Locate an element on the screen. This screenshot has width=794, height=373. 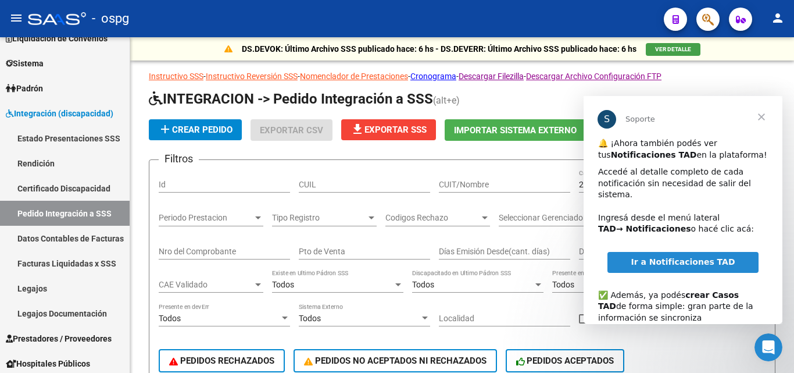
b: TAD→ Notificaciones is located at coordinates (61, 133).